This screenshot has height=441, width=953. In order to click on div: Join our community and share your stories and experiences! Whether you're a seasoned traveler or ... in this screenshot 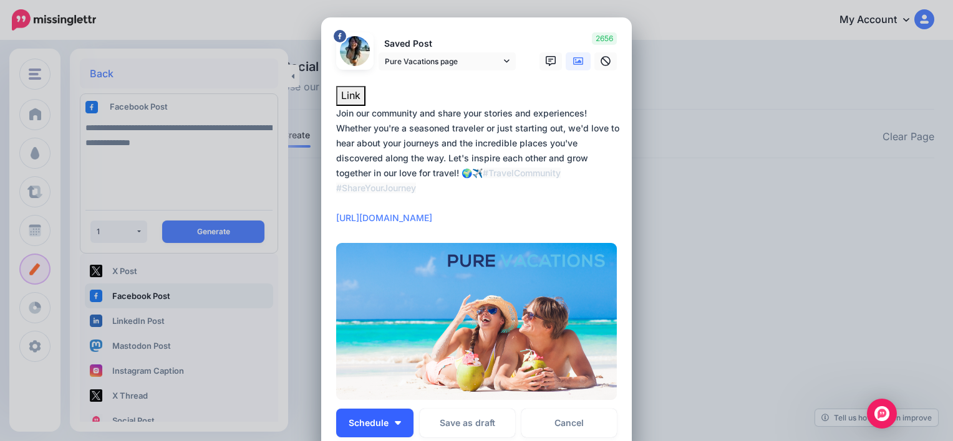, I will do `click(479, 166)`.